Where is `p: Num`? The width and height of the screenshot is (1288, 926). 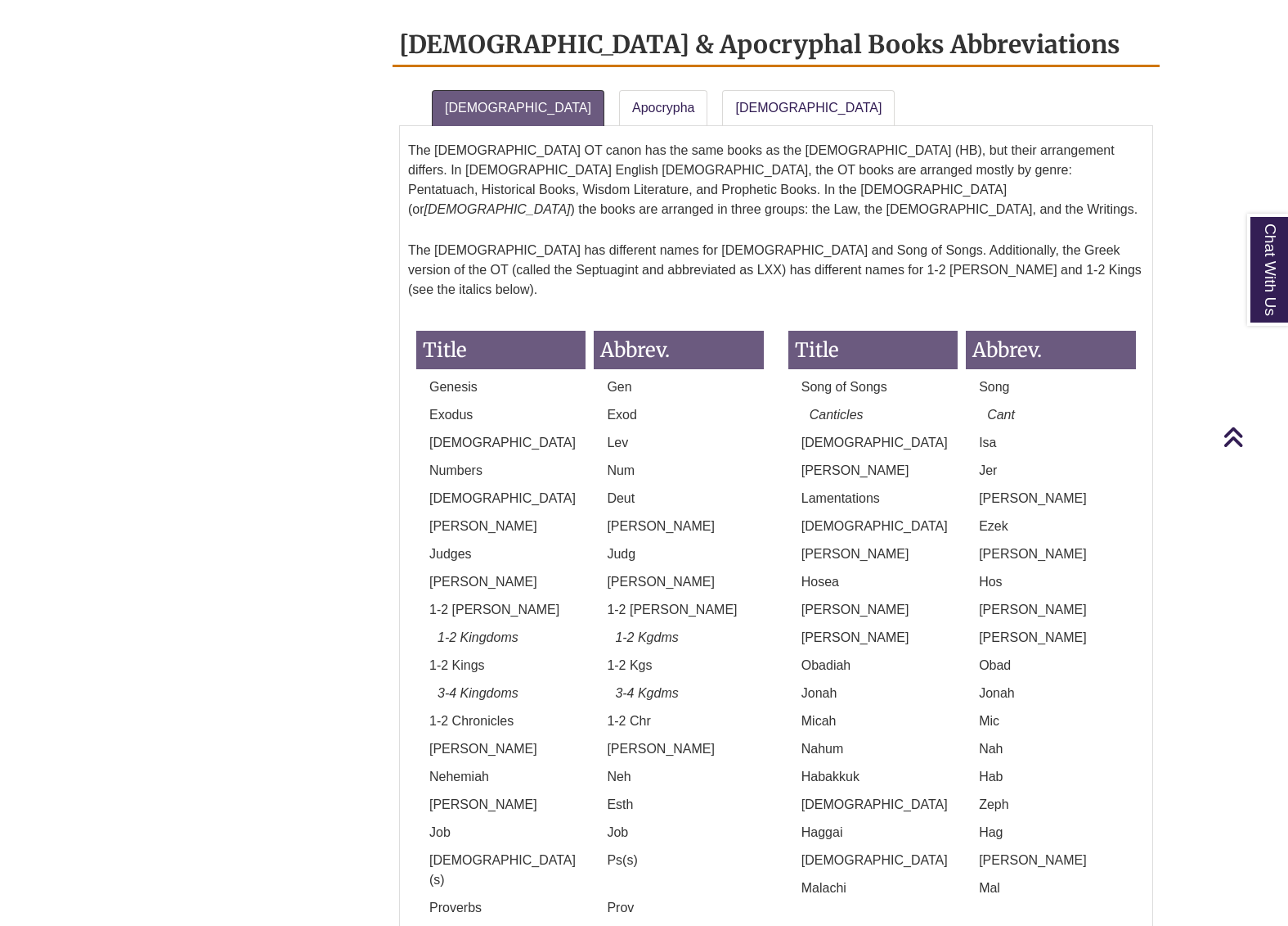 p: Num is located at coordinates (678, 471).